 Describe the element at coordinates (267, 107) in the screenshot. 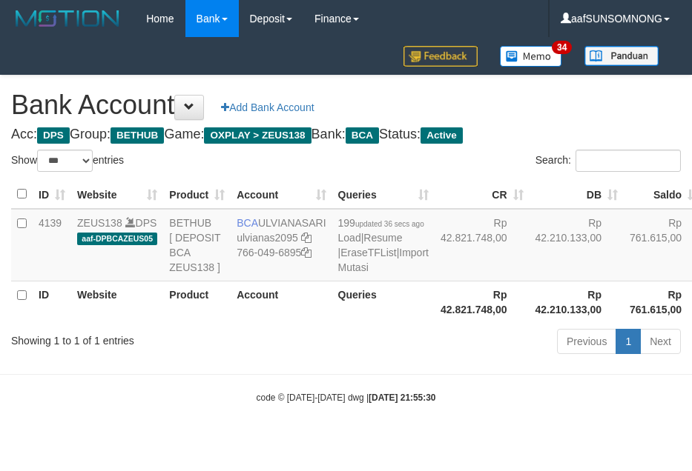

I see `a: Add Bank Account` at that location.